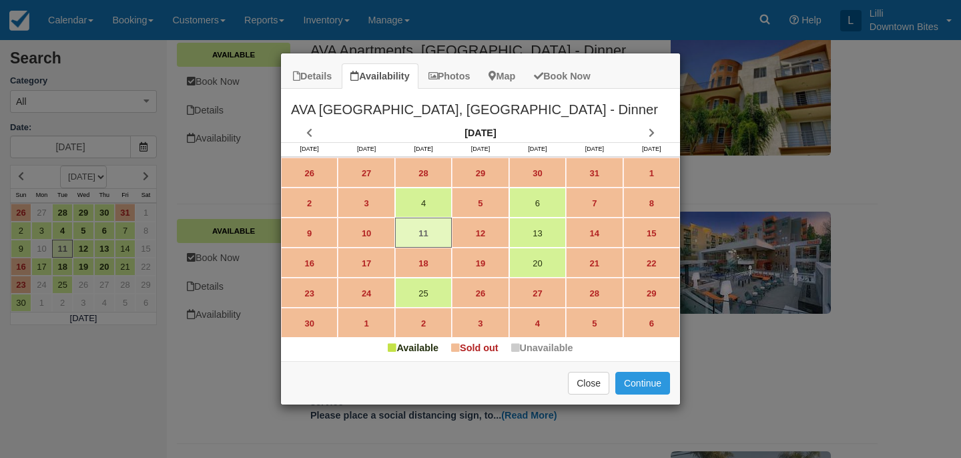  I want to click on a: Map, so click(502, 76).